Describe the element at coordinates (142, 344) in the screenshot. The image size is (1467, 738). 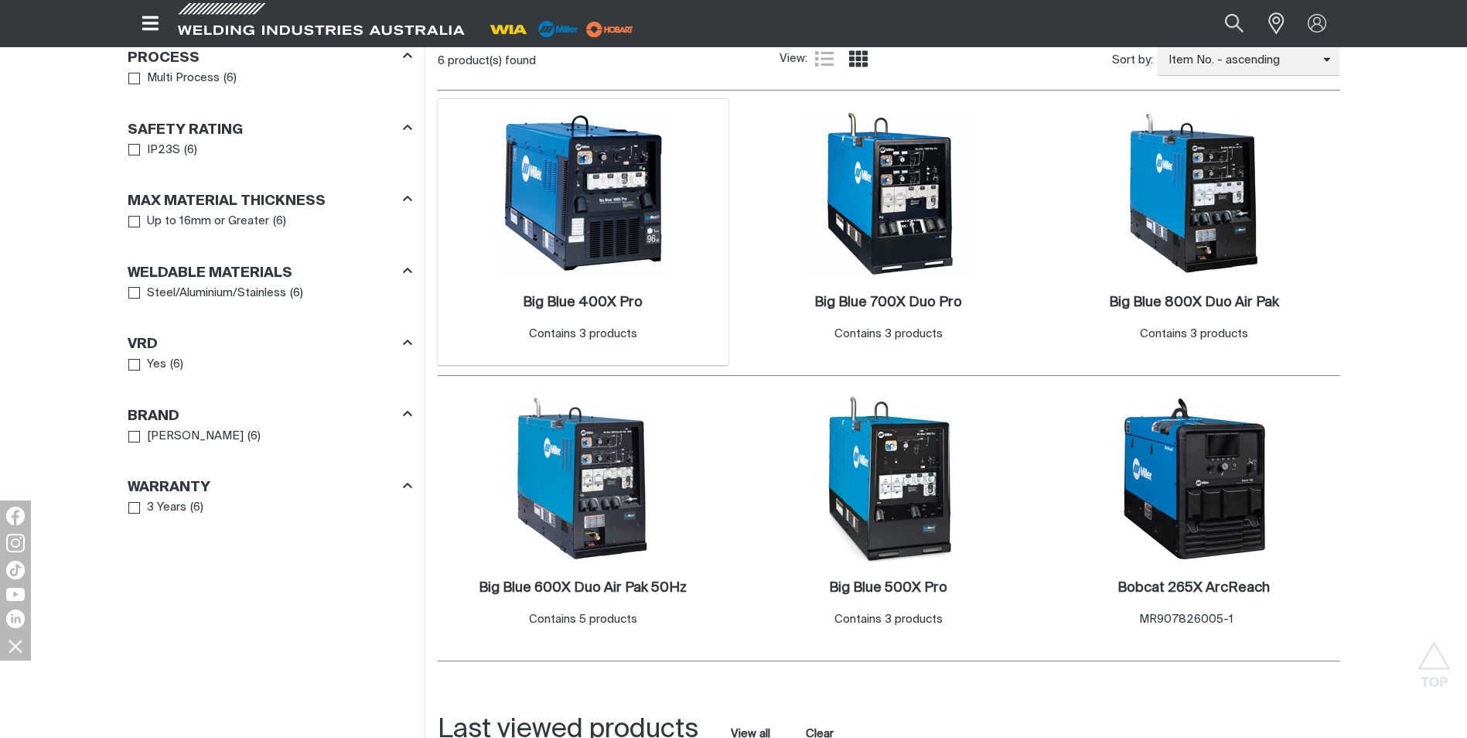
I see `h3: VRD` at that location.